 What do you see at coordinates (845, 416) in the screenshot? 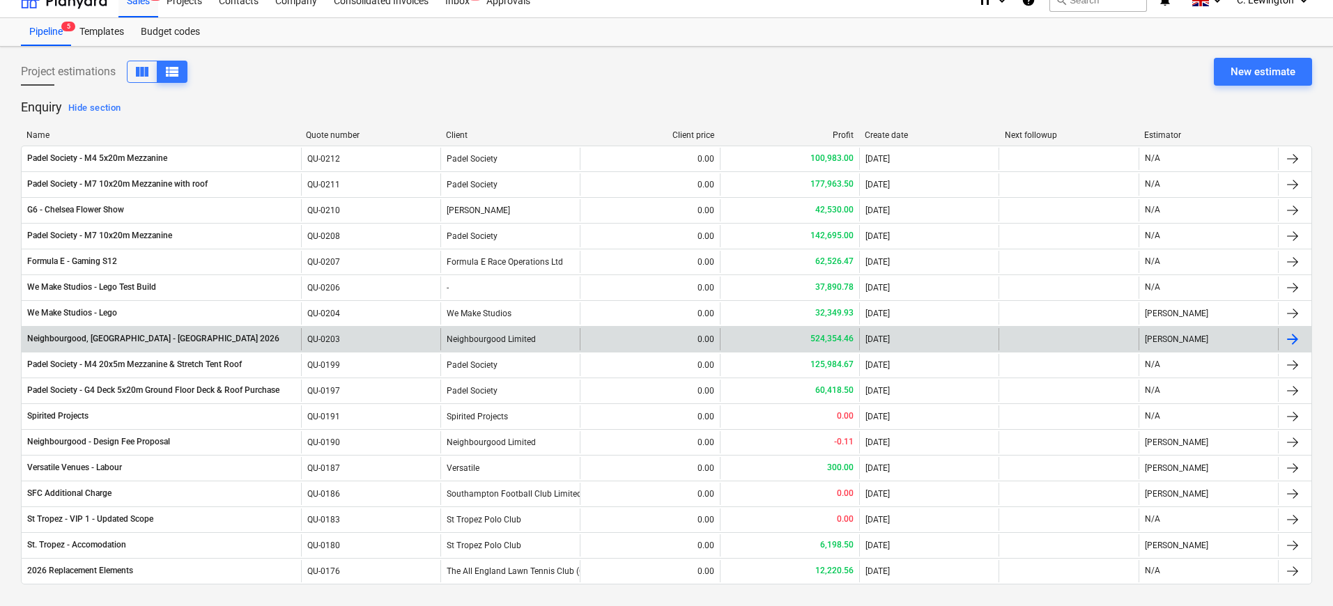
I see `p: 0.00` at bounding box center [845, 416].